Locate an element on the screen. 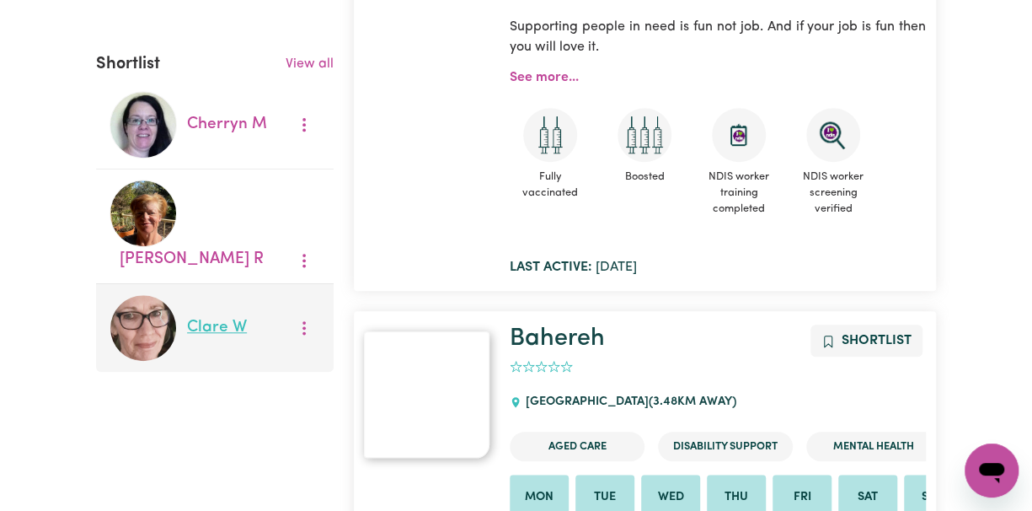 The width and height of the screenshot is (1032, 511). img: View Bahereh 's profile is located at coordinates (426, 394).